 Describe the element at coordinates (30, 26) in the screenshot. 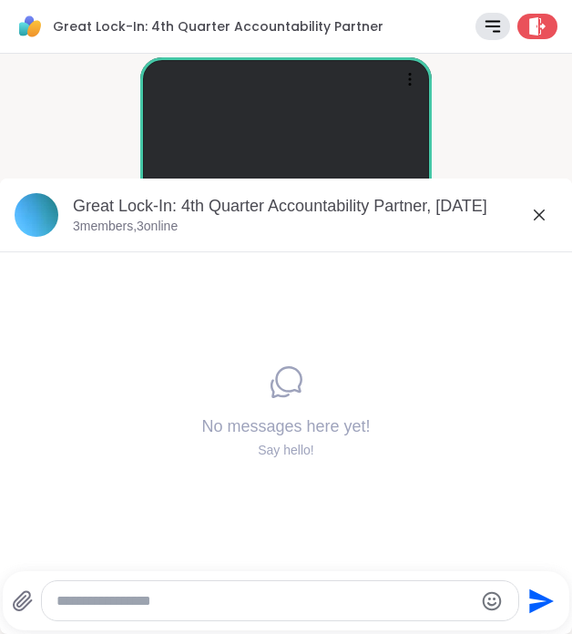

I see `img: ShareWell Logomark` at that location.